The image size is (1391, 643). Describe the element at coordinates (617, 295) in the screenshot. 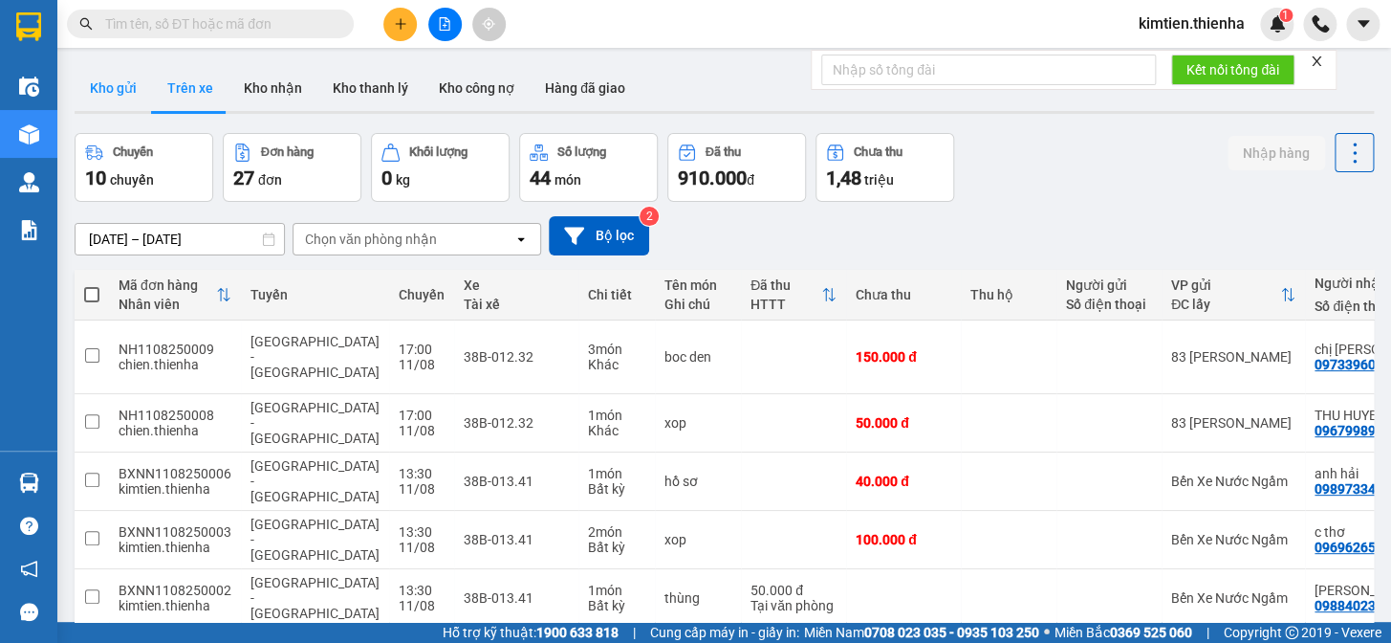

I see `div: Chi tiết` at that location.